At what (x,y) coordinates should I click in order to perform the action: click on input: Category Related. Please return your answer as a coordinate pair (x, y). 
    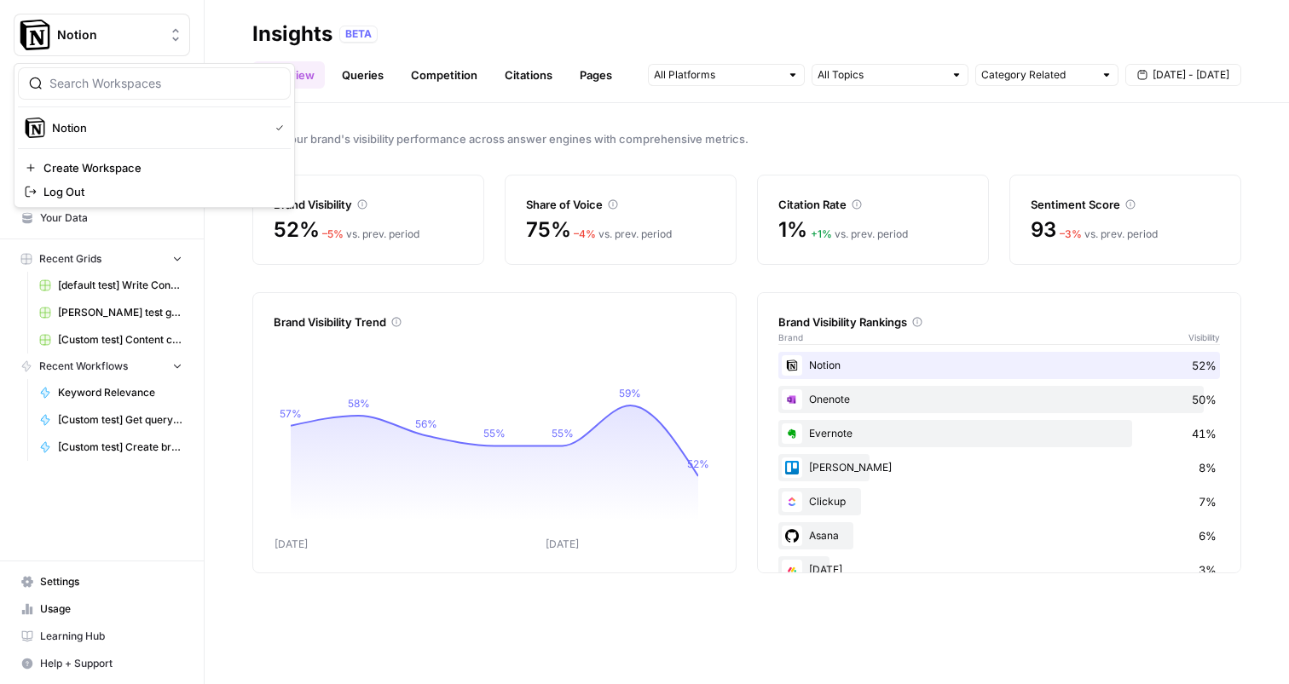
    Looking at the image, I should click on (1037, 75).